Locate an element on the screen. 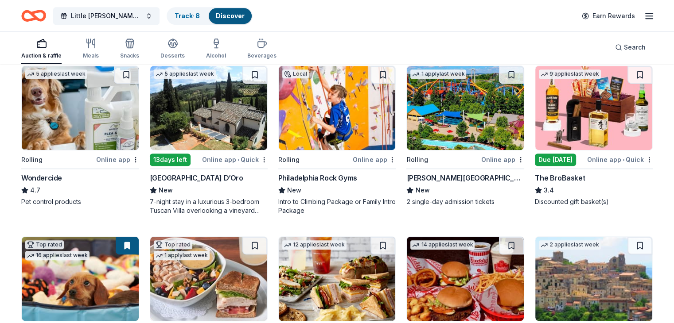 The height and width of the screenshot is (323, 674). div: Local is located at coordinates (296, 74).